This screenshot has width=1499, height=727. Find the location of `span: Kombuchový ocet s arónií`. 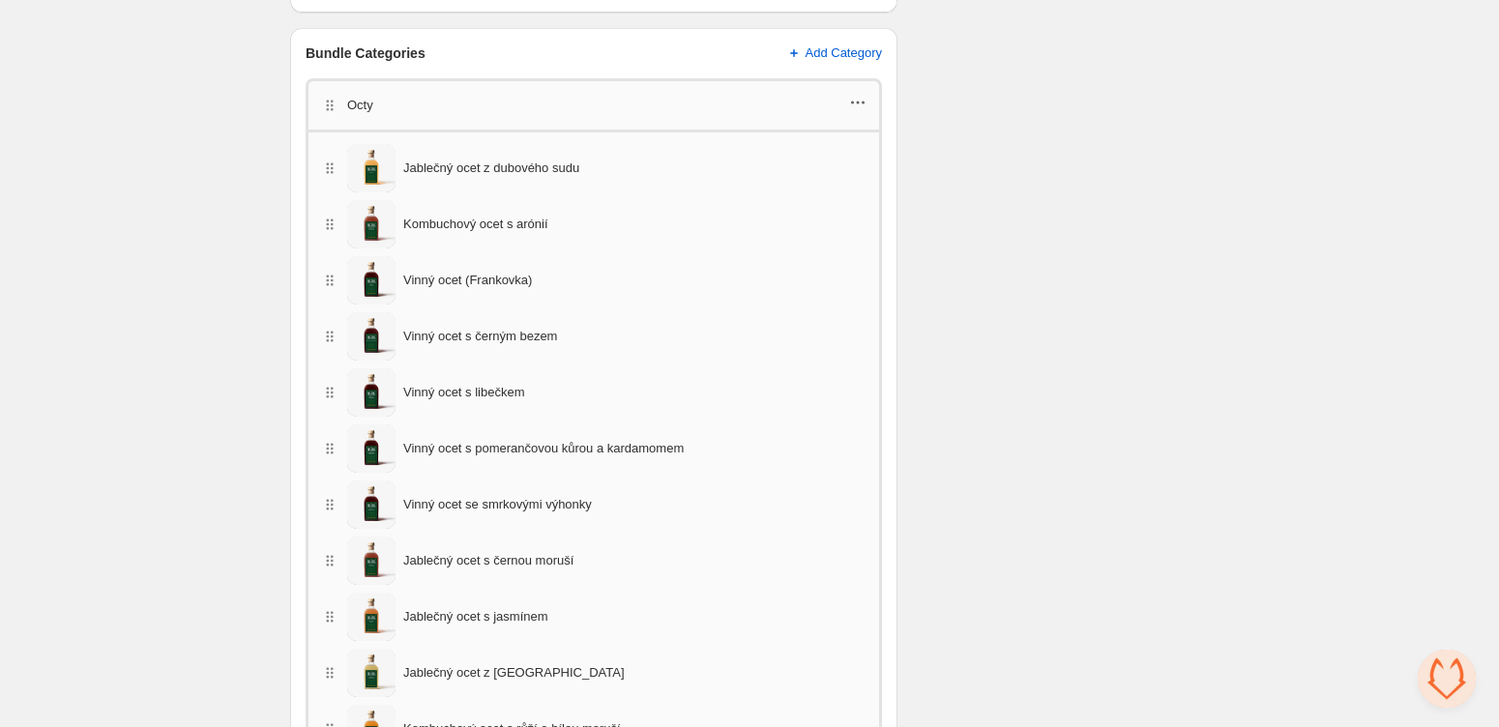

span: Kombuchový ocet s arónií is located at coordinates (476, 224).